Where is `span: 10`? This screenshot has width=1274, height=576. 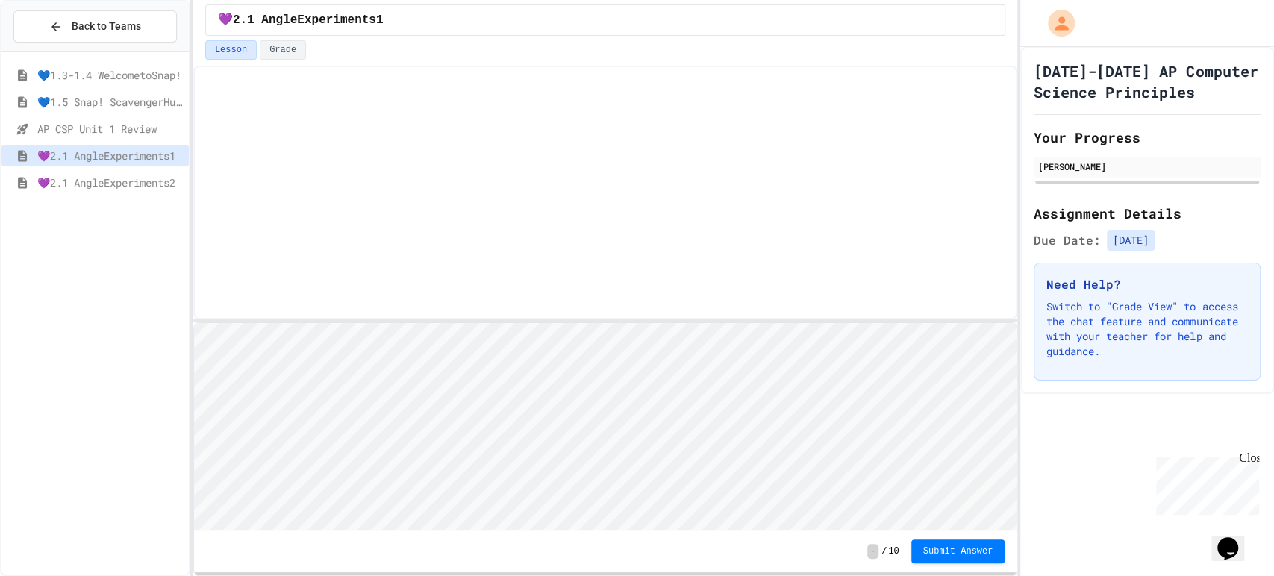
span: 10 is located at coordinates (894, 552).